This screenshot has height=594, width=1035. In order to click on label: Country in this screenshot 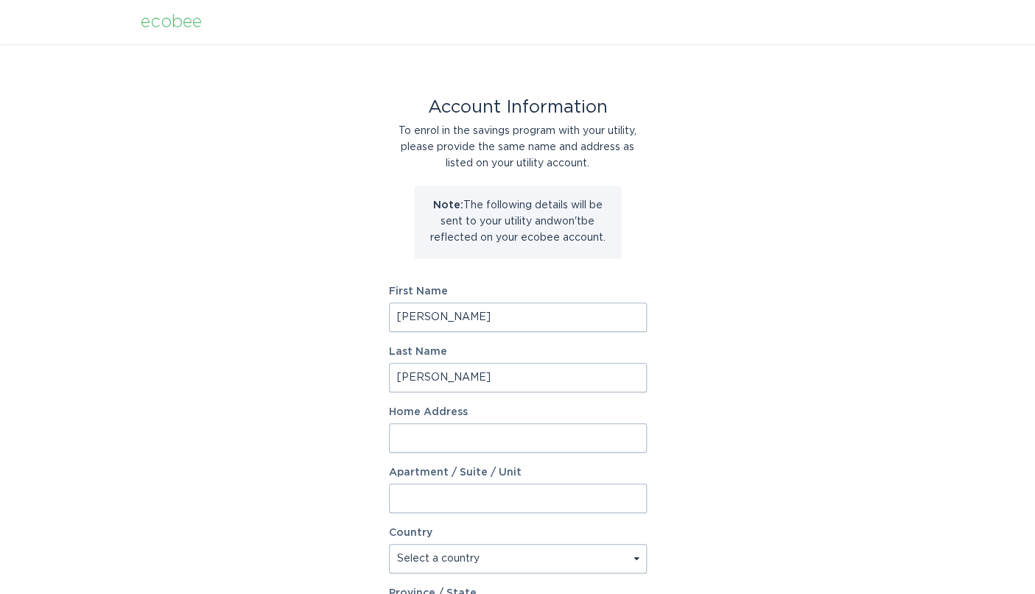, I will do `click(410, 533)`.